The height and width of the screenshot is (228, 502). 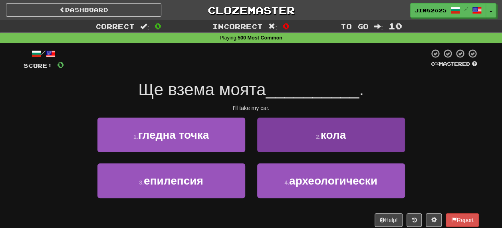 What do you see at coordinates (435, 64) in the screenshot?
I see `span: 0 %` at bounding box center [435, 64].